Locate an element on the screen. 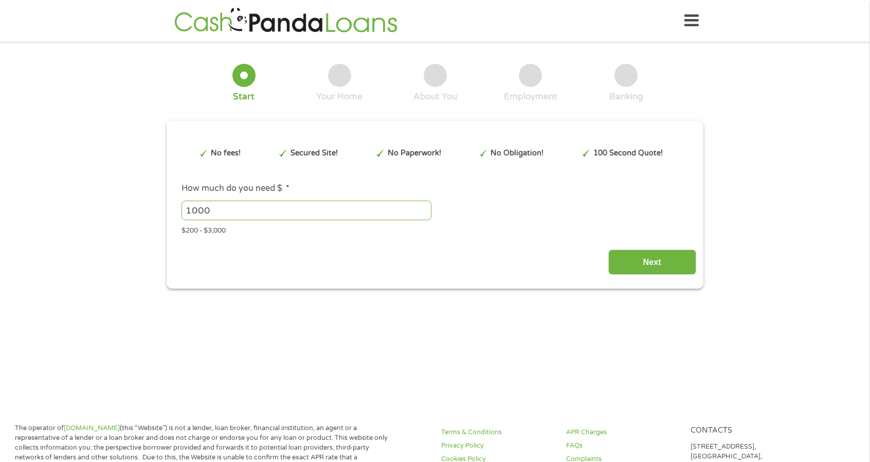 Image resolution: width=870 pixels, height=462 pixels. label: How much do you need $ is located at coordinates (236, 188).